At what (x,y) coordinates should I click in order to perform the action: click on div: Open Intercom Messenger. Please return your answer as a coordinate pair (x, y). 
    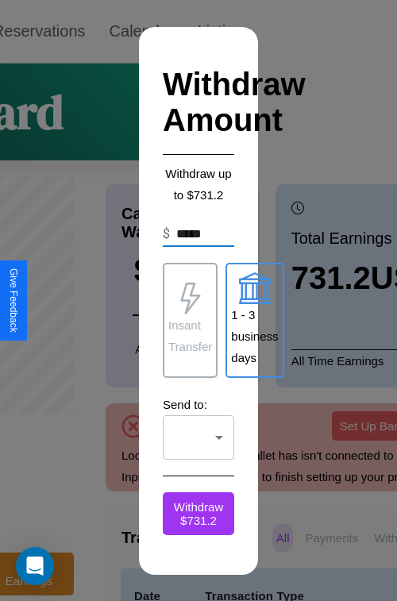
    Looking at the image, I should click on (35, 566).